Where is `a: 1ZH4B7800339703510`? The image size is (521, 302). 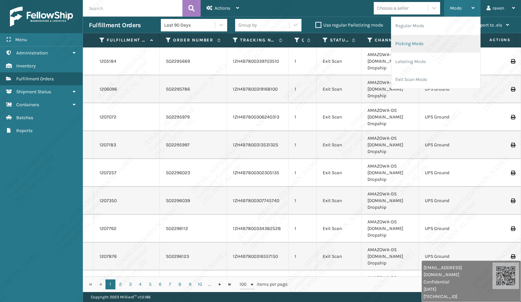
a: 1ZH4B7800339703510 is located at coordinates (256, 61).